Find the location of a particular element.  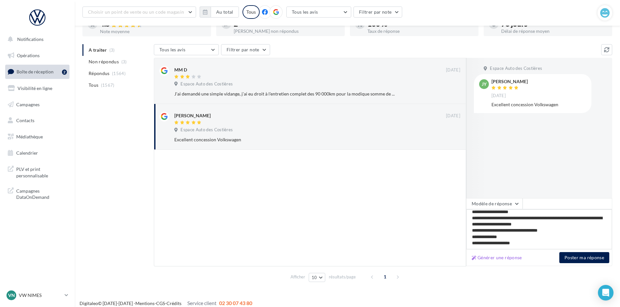

button: Générer une réponse is located at coordinates (496, 257).